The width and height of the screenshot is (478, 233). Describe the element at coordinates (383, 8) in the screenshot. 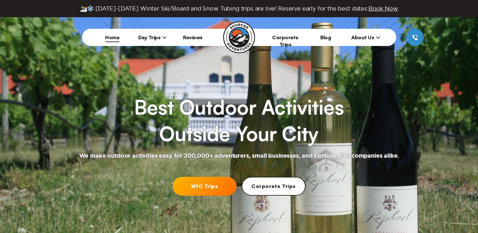

I see `span: Book Now` at that location.